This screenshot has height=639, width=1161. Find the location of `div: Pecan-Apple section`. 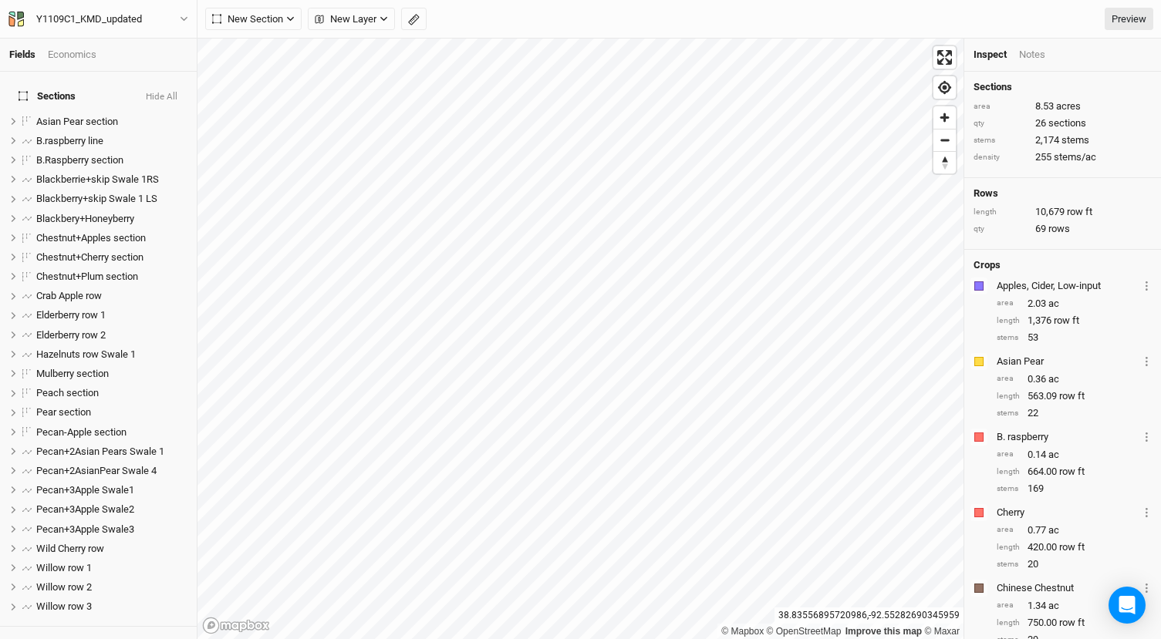

div: Pecan-Apple section is located at coordinates (112, 433).